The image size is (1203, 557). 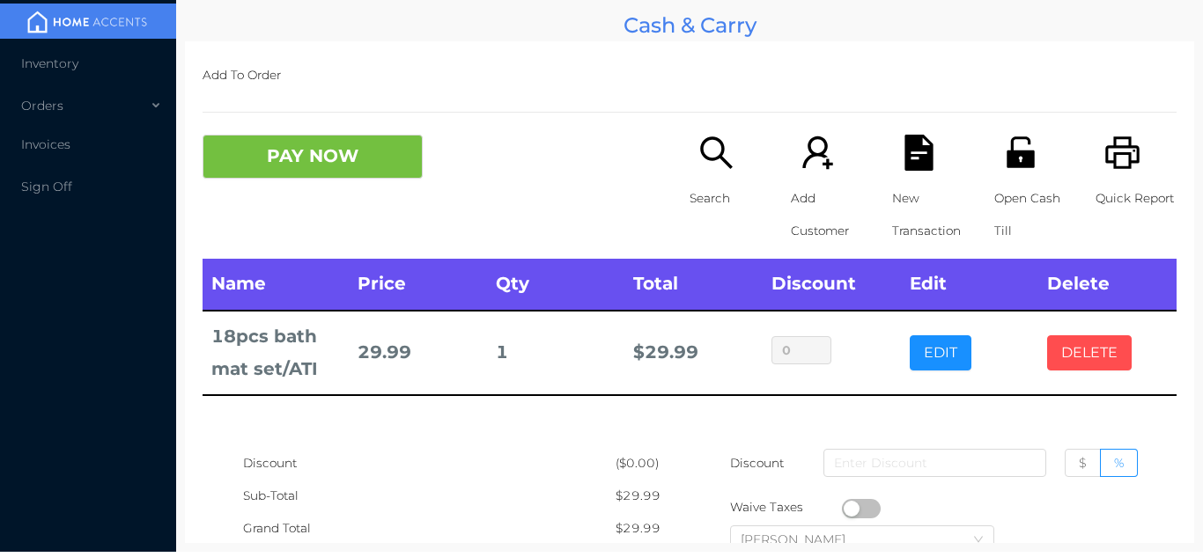 What do you see at coordinates (1136, 198) in the screenshot?
I see `p: Quick Report` at bounding box center [1136, 198].